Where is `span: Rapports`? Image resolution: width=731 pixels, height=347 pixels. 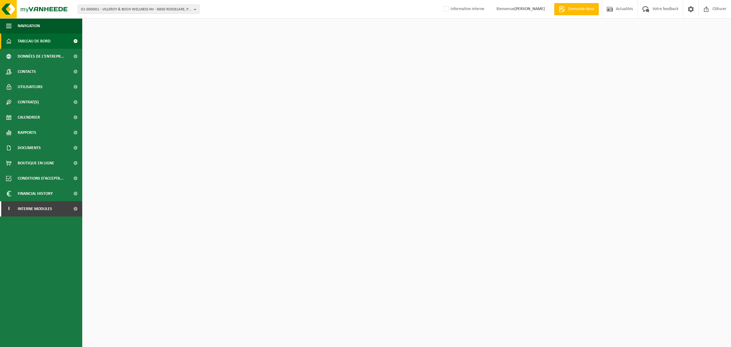 span: Rapports is located at coordinates (27, 132).